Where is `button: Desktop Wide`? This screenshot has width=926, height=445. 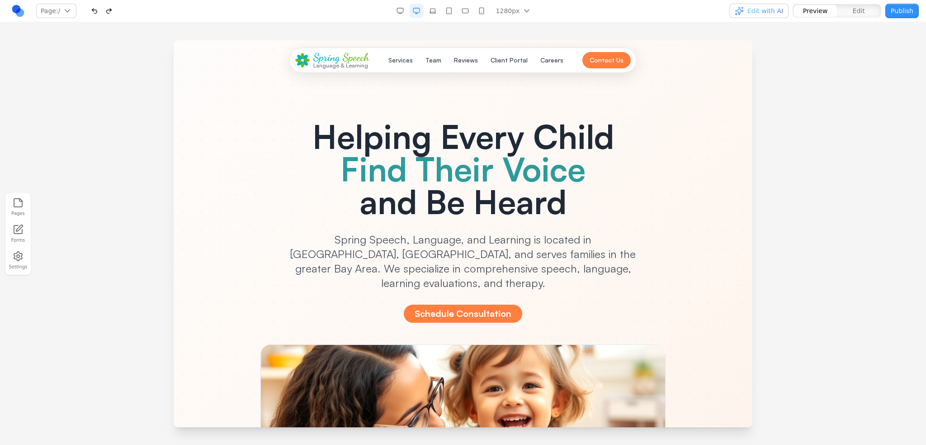 button: Desktop Wide is located at coordinates (400, 11).